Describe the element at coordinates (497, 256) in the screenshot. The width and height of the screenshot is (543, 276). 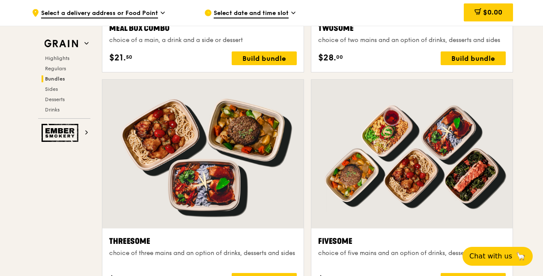
I see `button: Chat with us🦙` at that location.